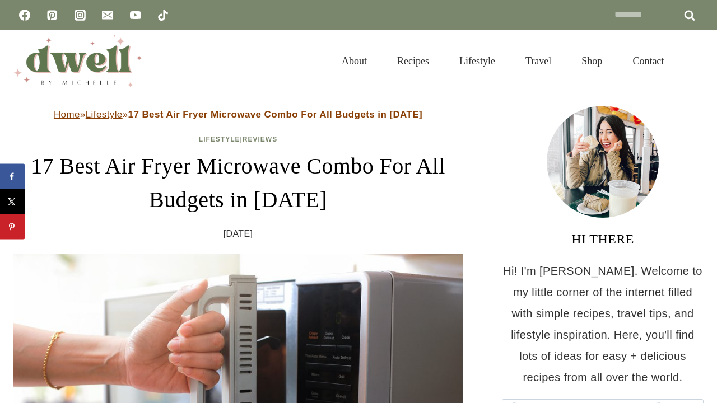 This screenshot has width=717, height=403. Describe the element at coordinates (67, 114) in the screenshot. I see `a: Home` at that location.